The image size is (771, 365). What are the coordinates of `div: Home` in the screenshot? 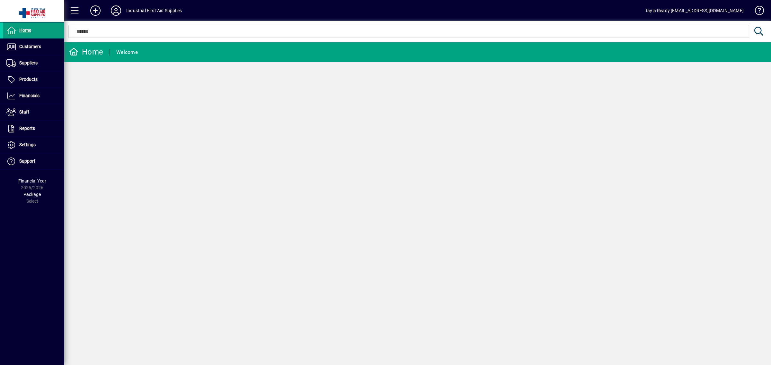 It's located at (86, 52).